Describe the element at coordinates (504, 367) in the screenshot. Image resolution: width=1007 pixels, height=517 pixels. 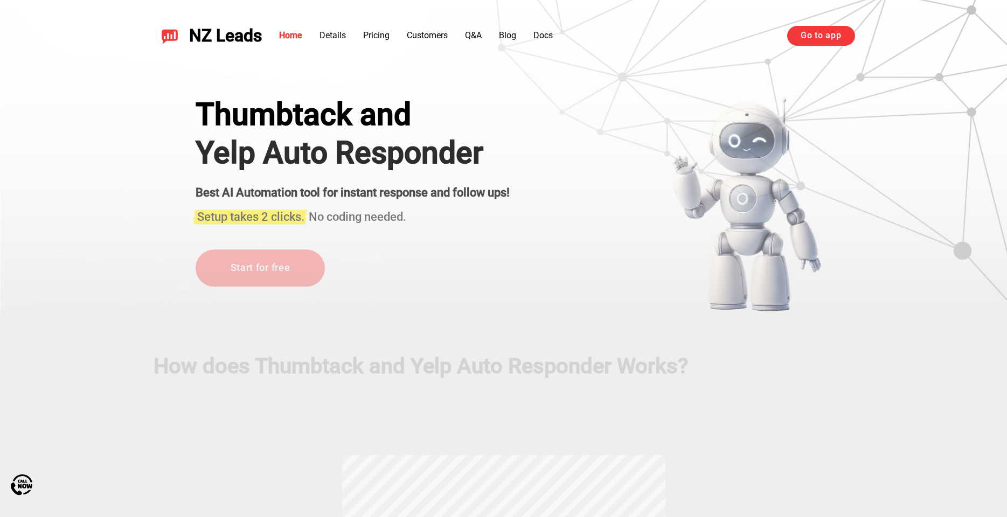
I see `h2: How does Thumbtack and Yelp Auto Responder Works?` at that location.